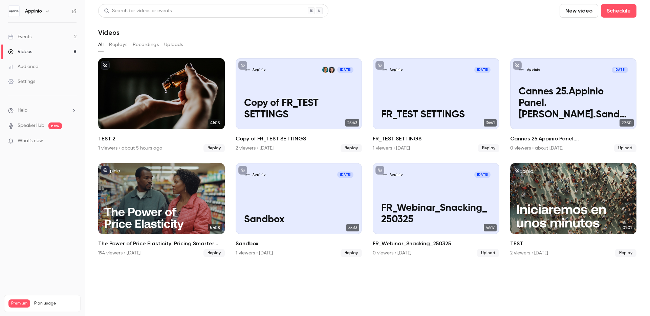  I want to click on div: 1 viewers • about 5 hours ago, so click(130, 148).